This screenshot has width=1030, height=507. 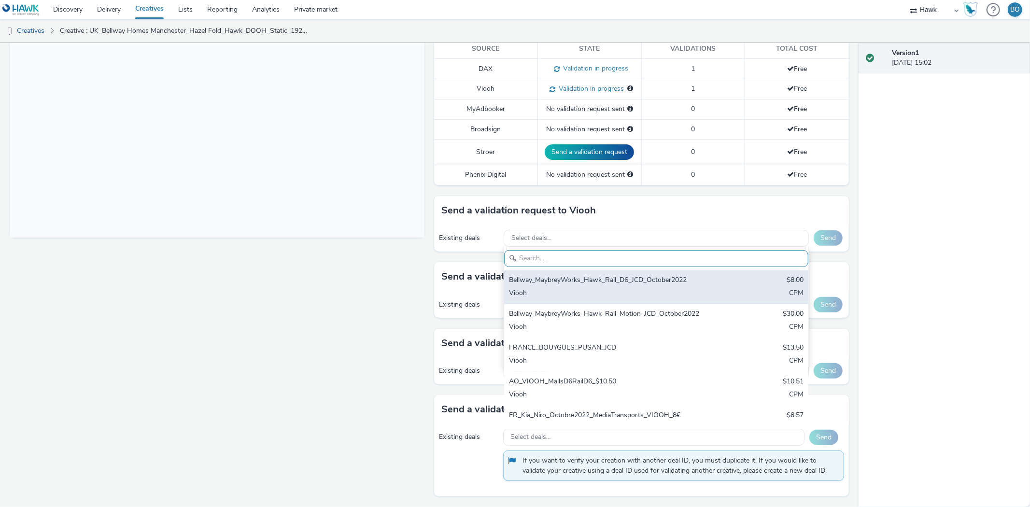 What do you see at coordinates (535, 343) in the screenshot?
I see `h3: Send a validation request to MyAdbooker` at bounding box center [535, 343].